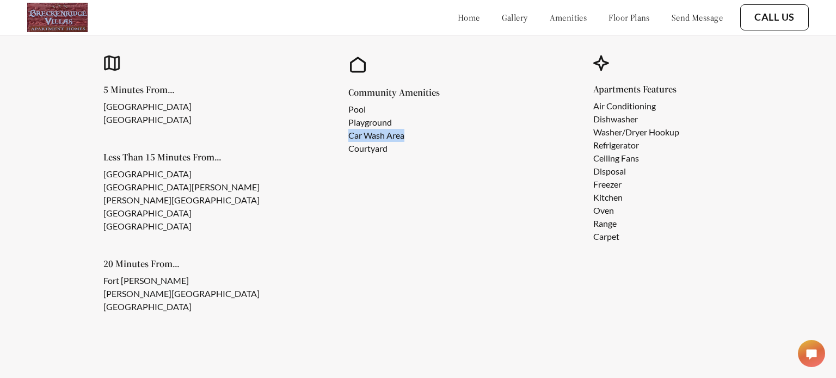 This screenshot has height=378, width=836. I want to click on a: gallery, so click(515, 17).